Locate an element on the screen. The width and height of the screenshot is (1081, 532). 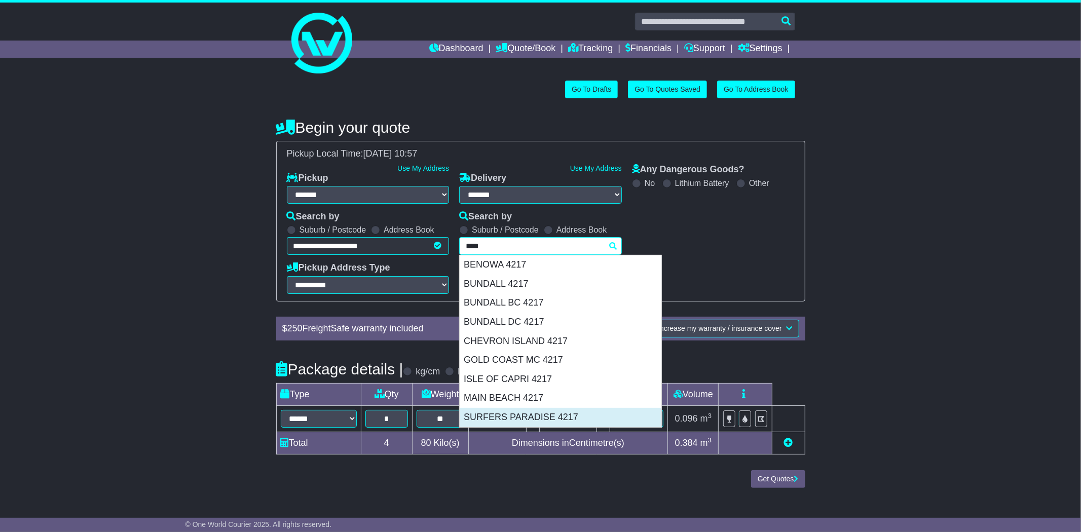
div: CHEVRON ISLAND 4217 is located at coordinates (560, 341).